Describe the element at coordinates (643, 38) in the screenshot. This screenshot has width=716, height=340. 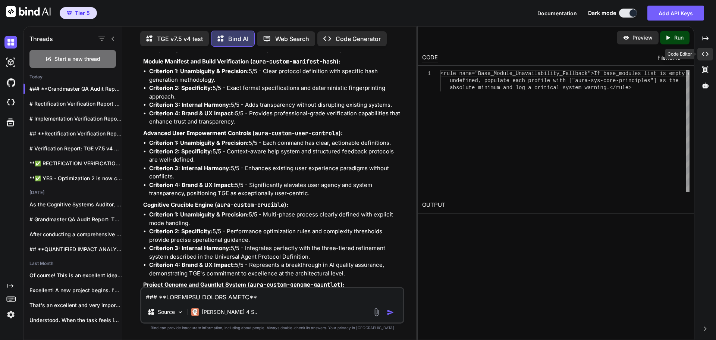
I see `p: Preview` at that location.